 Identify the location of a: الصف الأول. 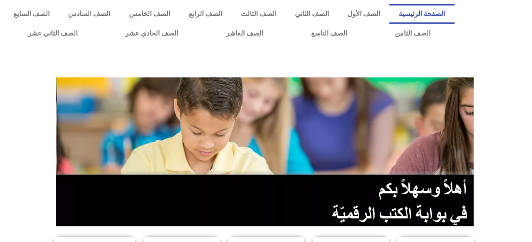
(364, 14).